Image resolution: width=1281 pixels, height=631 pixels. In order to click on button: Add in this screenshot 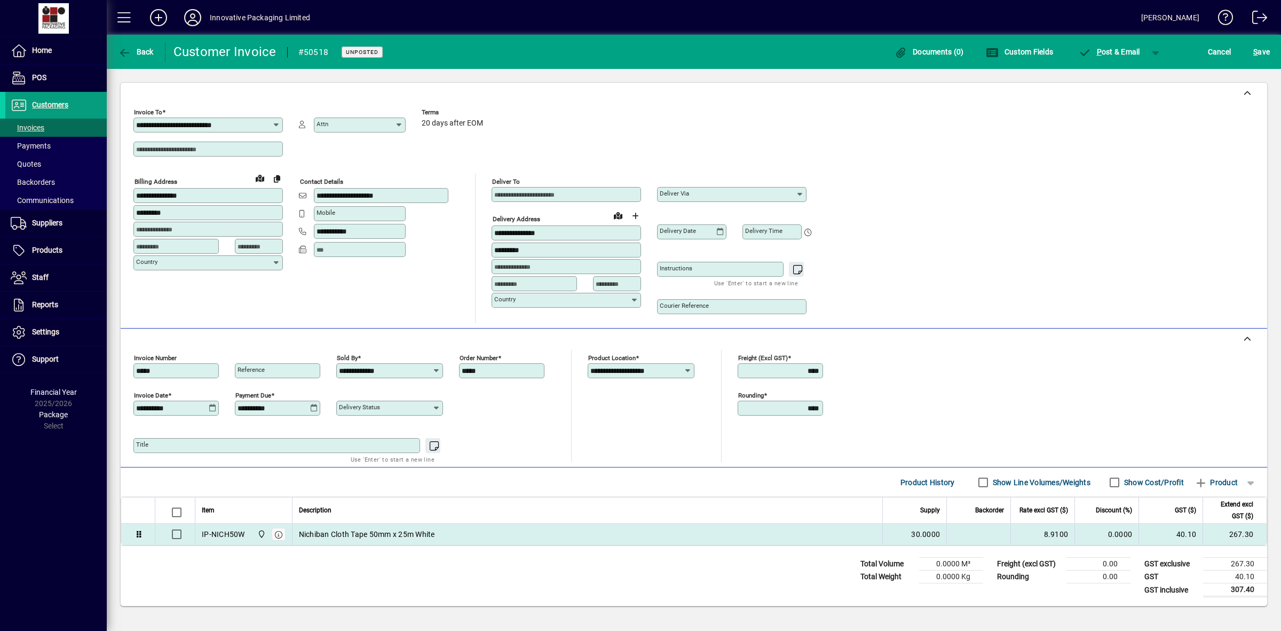, I will do `click(159, 18)`.